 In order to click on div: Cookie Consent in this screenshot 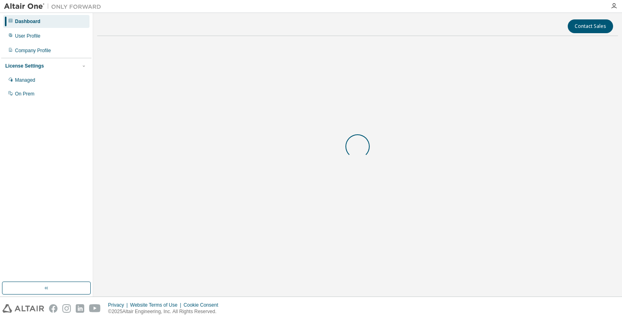, I will do `click(203, 305)`.